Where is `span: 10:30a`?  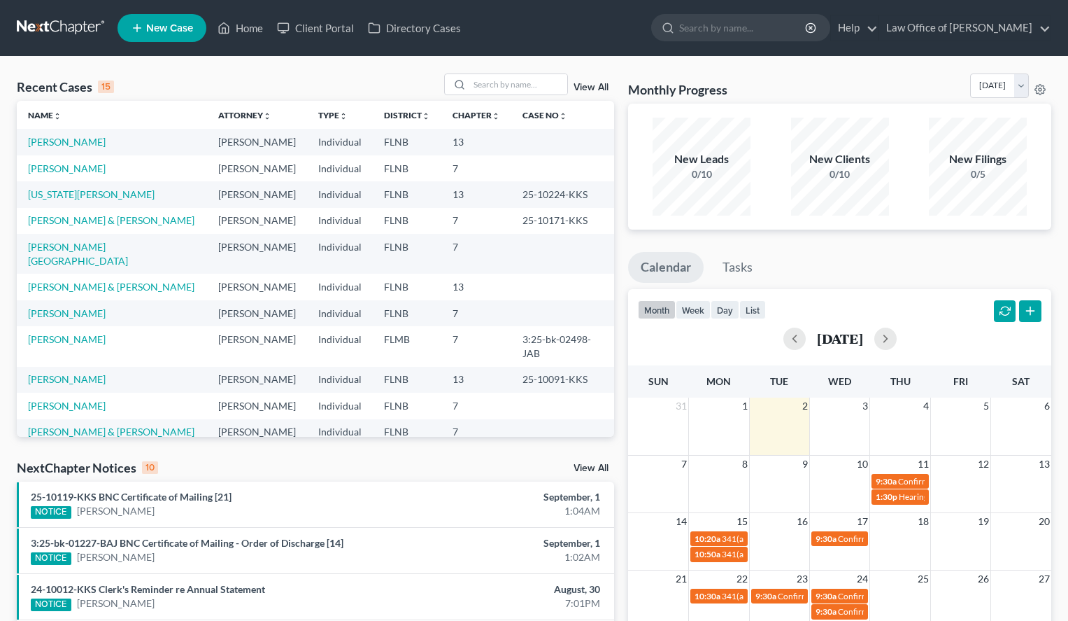
span: 10:30a is located at coordinates (707, 595).